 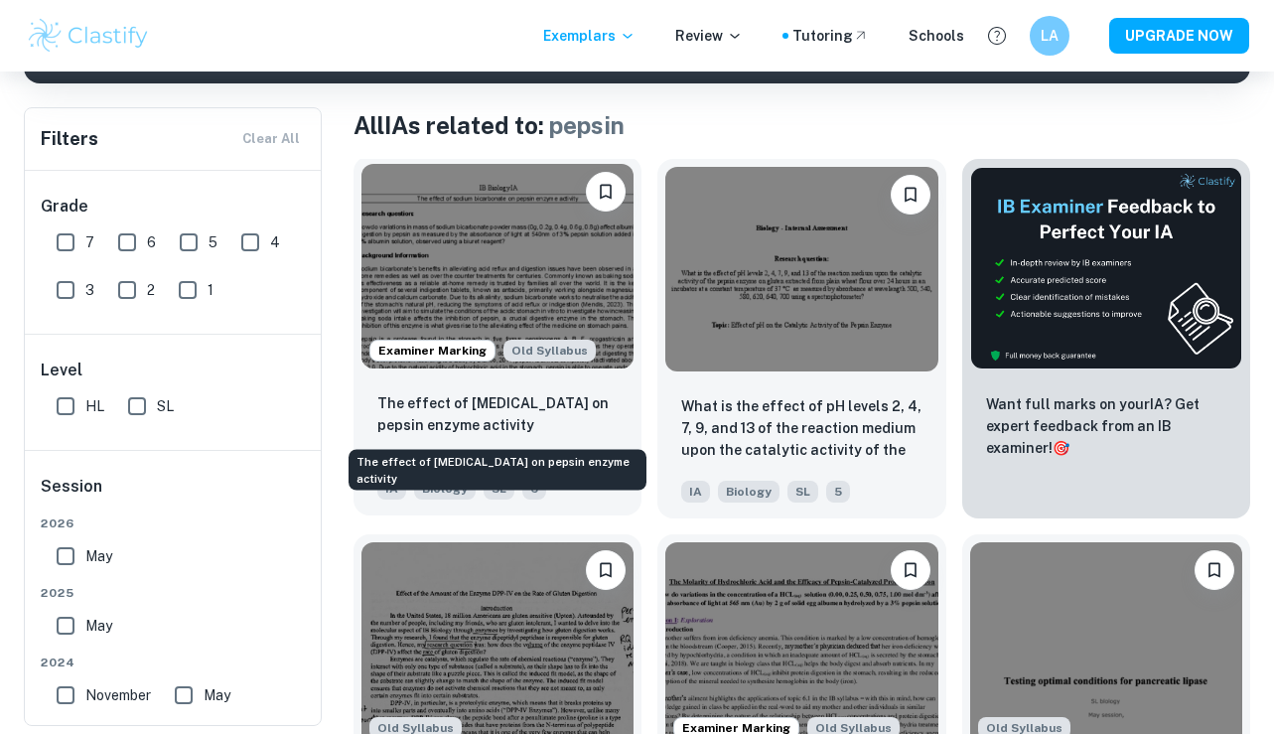 I want to click on a: BookmarkWhat is the effect of pH levels 2, 4, 7, 9, and 13 of the reaction medium upon the cataly..., so click(x=801, y=339).